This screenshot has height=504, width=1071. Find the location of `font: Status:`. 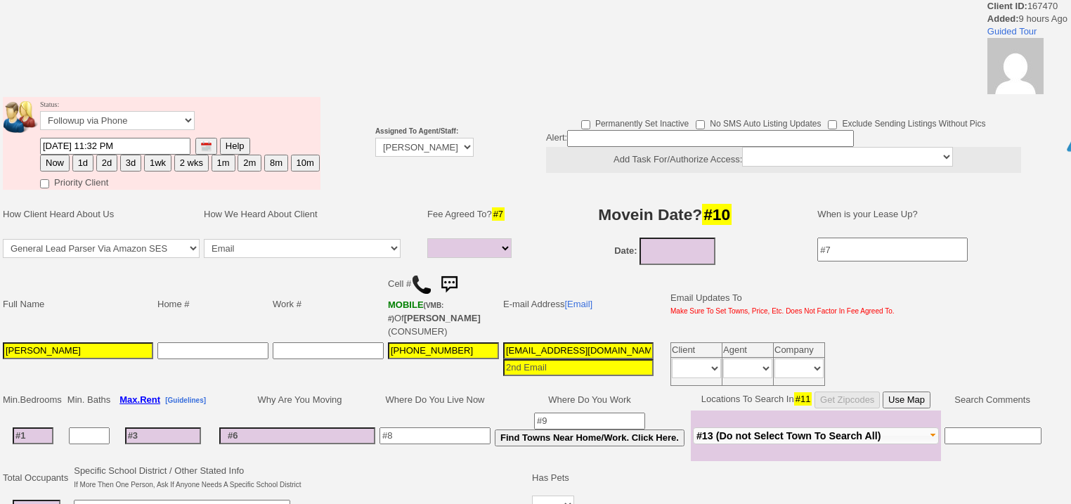

font: Status: is located at coordinates (117, 113).